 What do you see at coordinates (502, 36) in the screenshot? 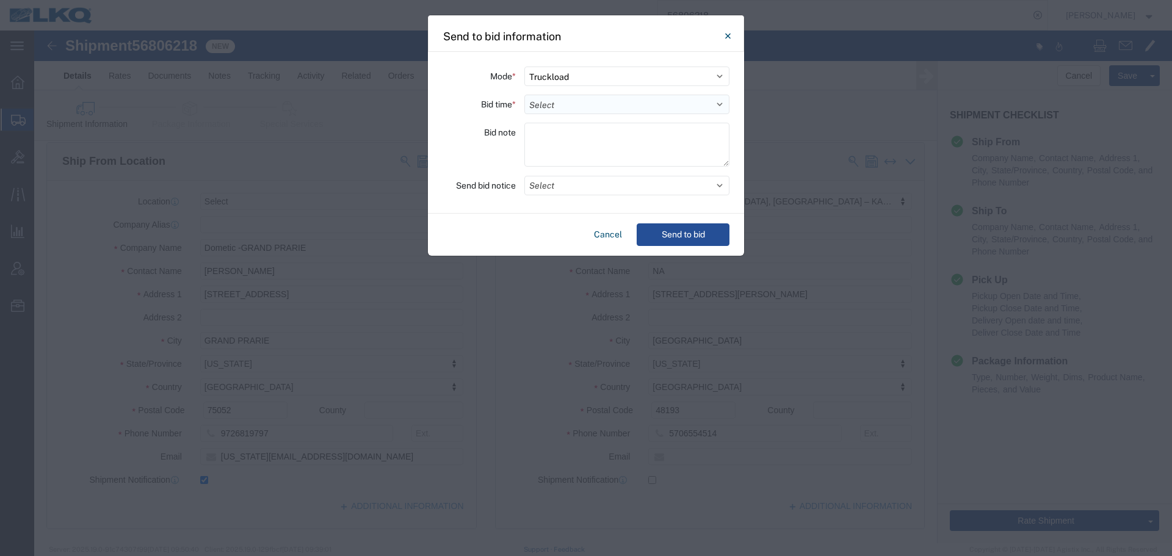
I see `h4: Send to bid information` at bounding box center [502, 36].